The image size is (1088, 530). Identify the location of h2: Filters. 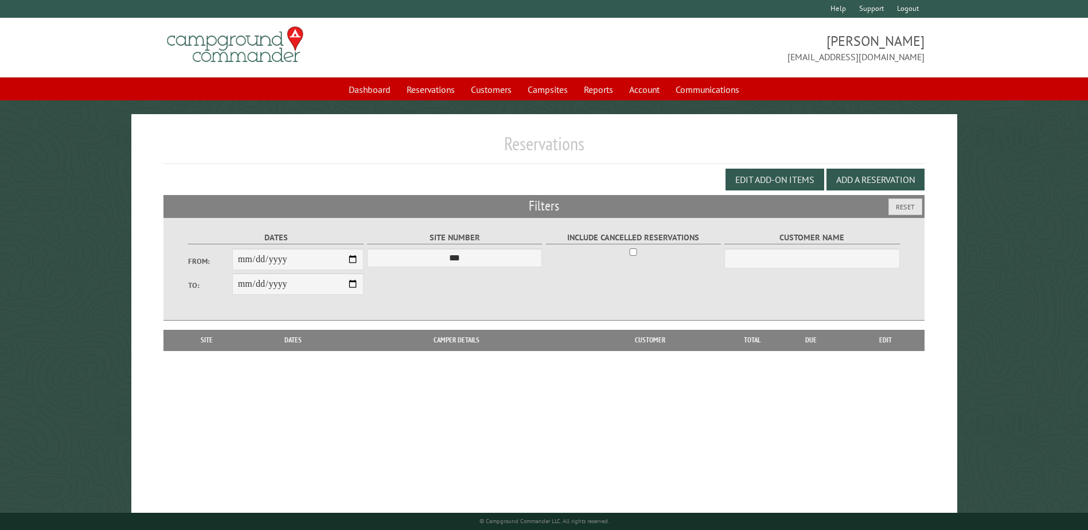
(544, 206).